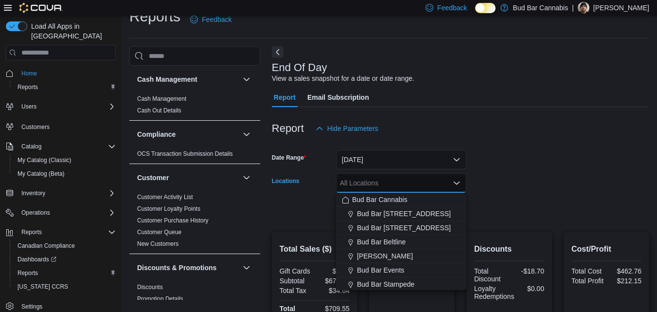 This screenshot has height=312, width=657. Describe the element at coordinates (156, 134) in the screenshot. I see `h3: Compliance` at that location.